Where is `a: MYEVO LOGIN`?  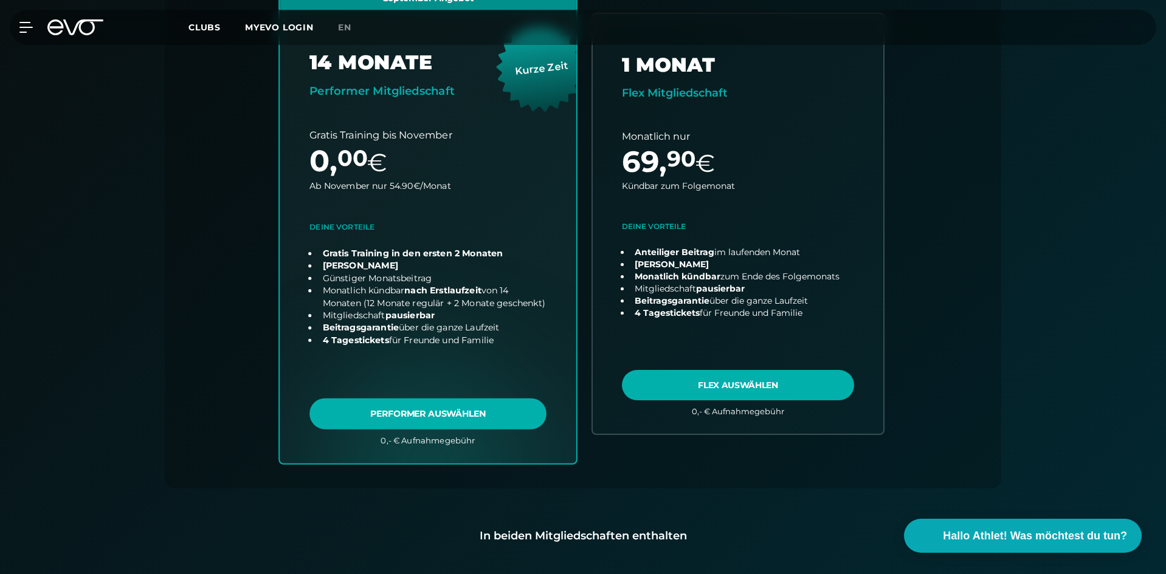 a: MYEVO LOGIN is located at coordinates (279, 27).